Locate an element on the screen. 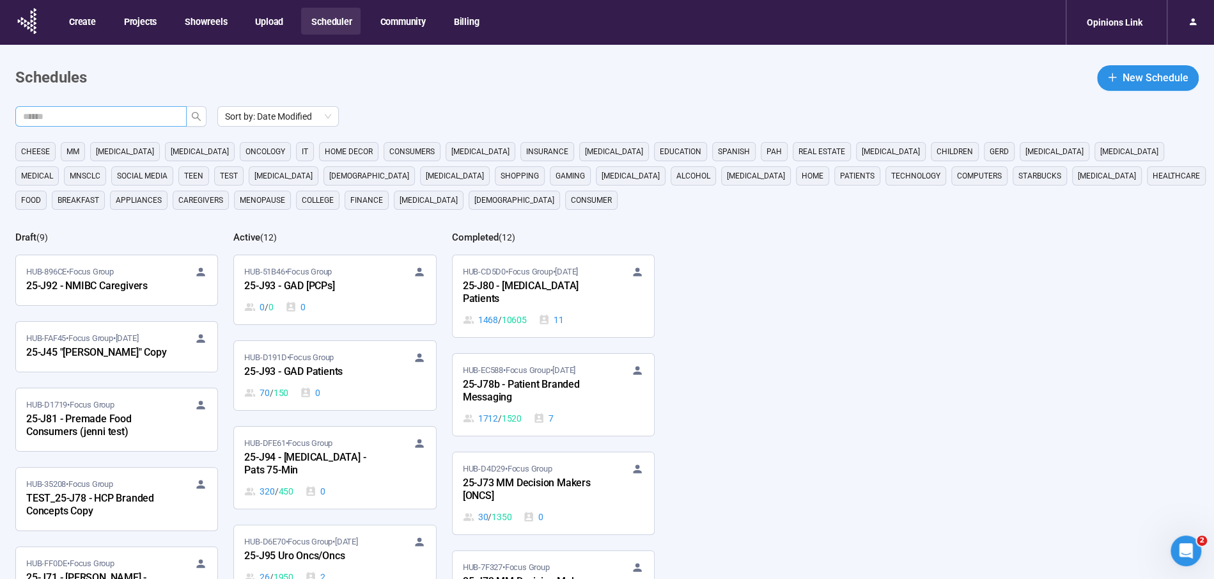 The width and height of the screenshot is (1214, 579). span: HUB-51B46 • Focus Group is located at coordinates (288, 272).